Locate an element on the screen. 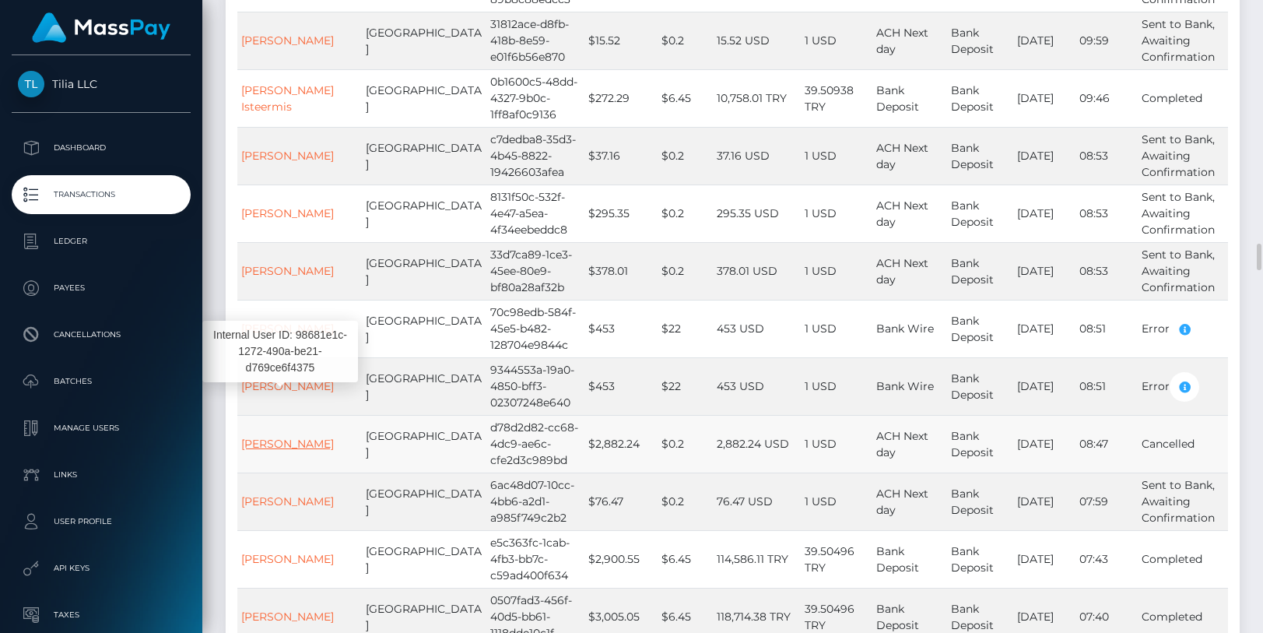 The width and height of the screenshot is (1263, 633). td: 37.16 USD is located at coordinates (757, 156).